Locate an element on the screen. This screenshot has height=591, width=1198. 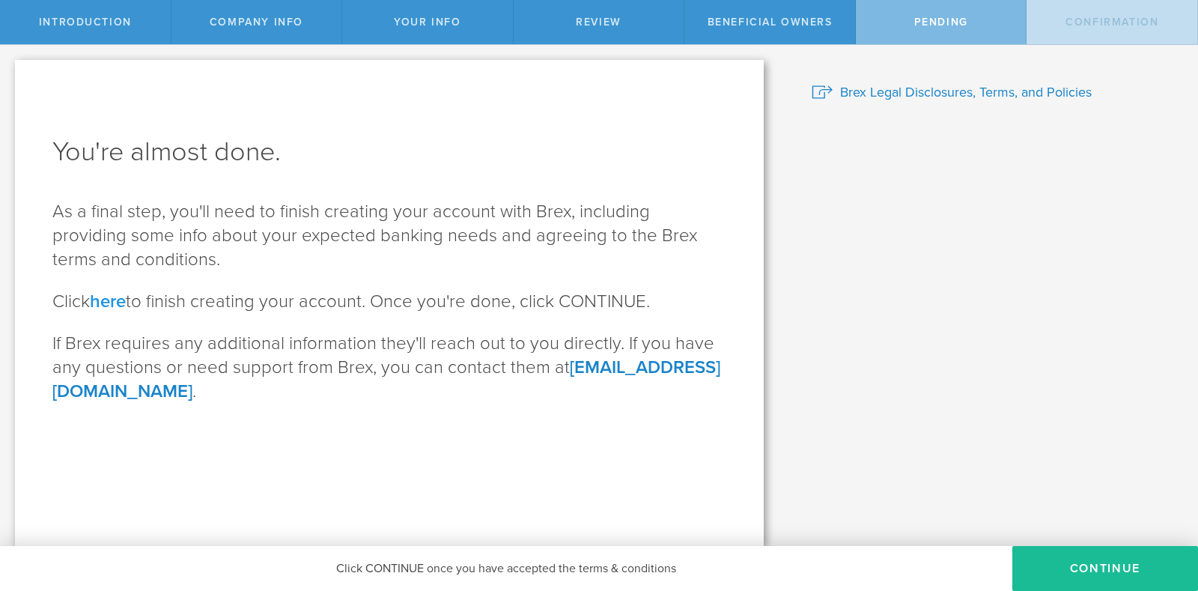
button: CONTINUE is located at coordinates (1105, 568).